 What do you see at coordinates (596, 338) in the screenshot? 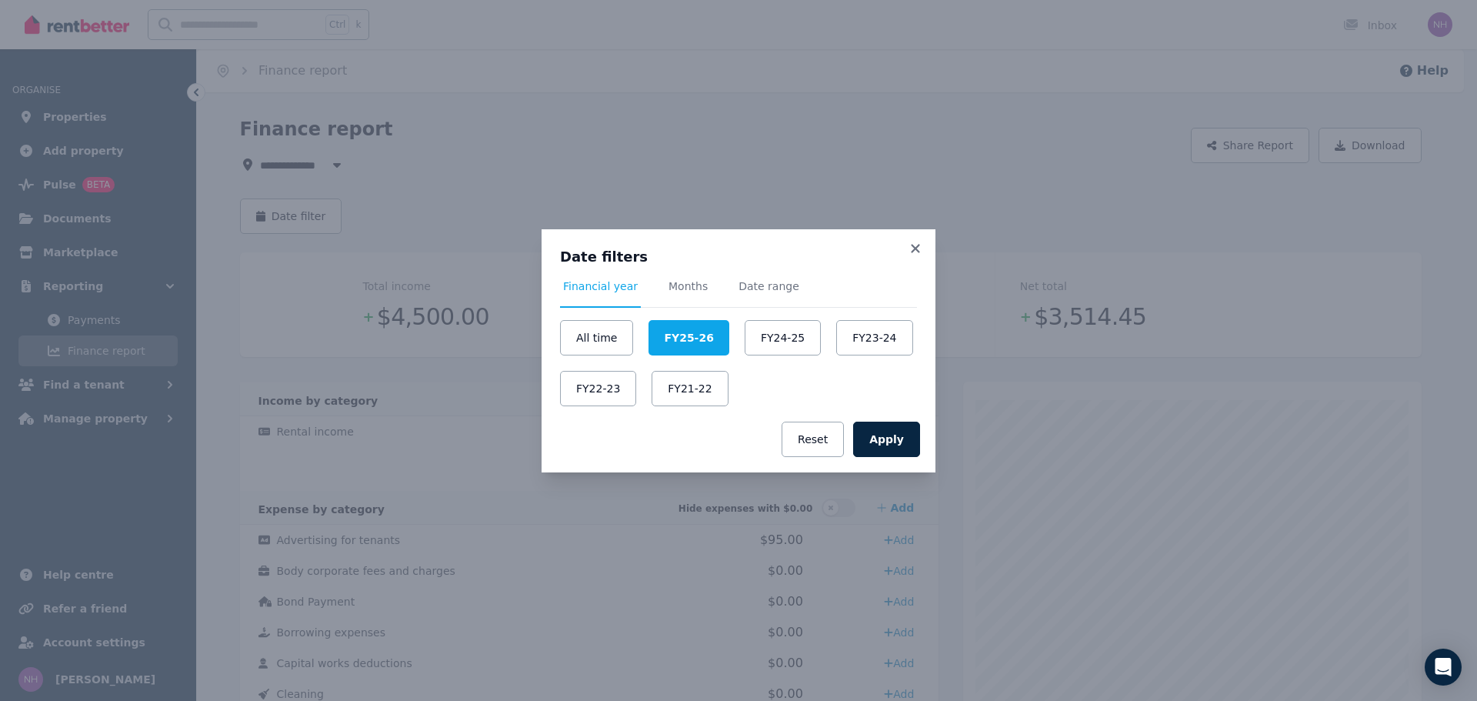
I see `button: All time` at bounding box center [596, 338].